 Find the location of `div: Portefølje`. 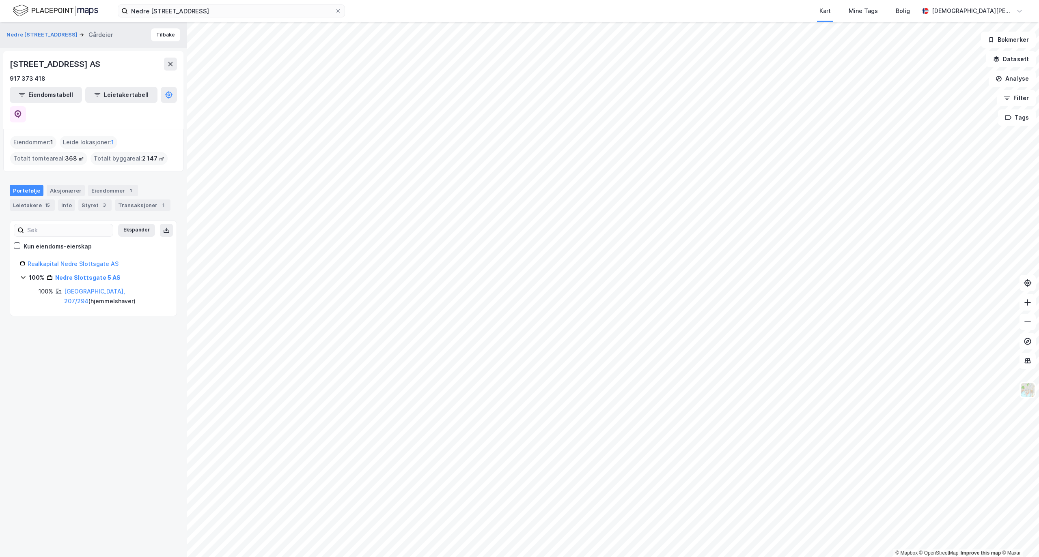

div: Portefølje is located at coordinates (26, 191).